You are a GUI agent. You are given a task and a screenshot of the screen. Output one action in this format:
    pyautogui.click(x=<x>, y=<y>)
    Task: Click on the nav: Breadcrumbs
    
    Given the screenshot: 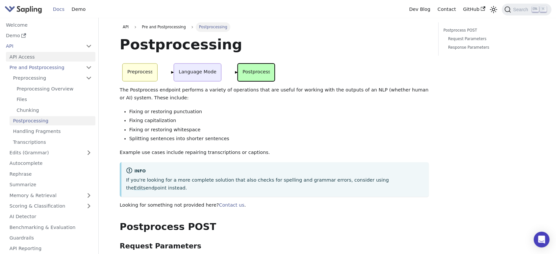 What is the action you would take?
    pyautogui.click(x=275, y=27)
    